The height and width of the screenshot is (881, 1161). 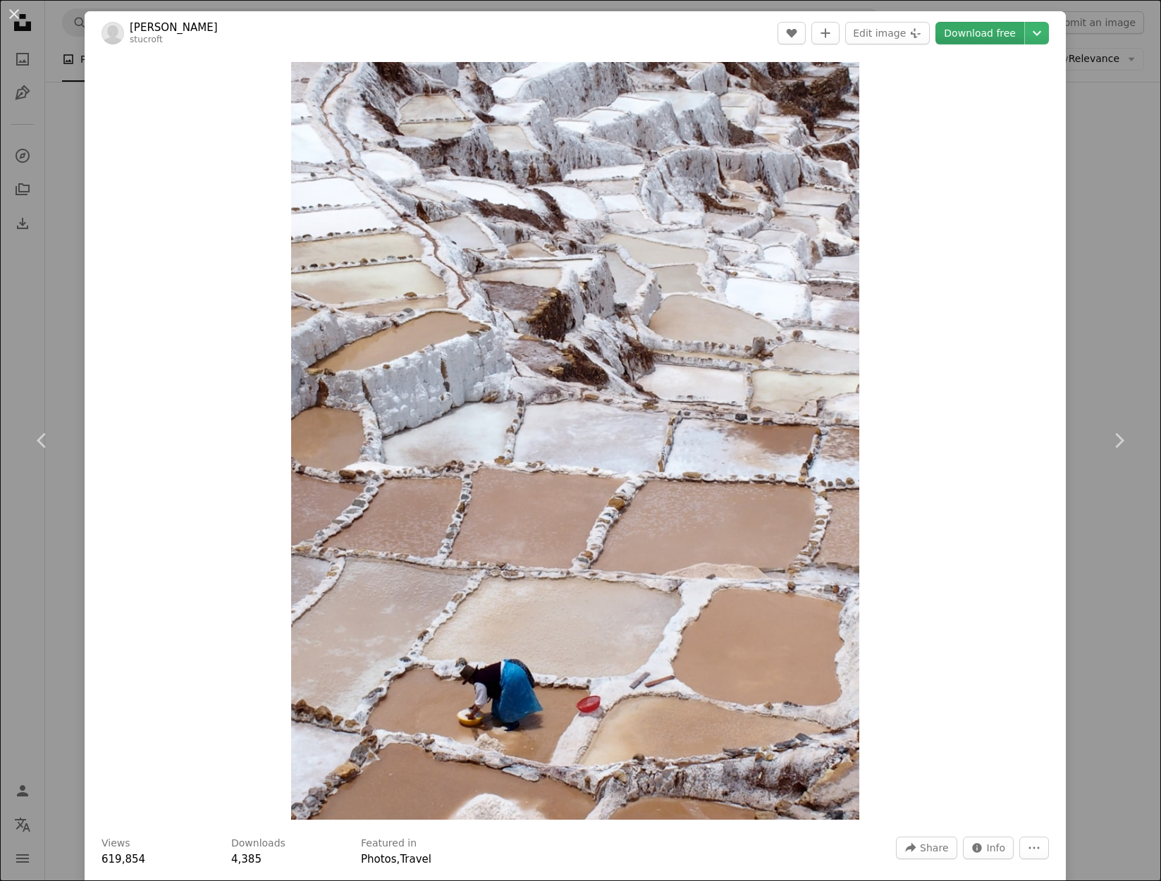 I want to click on img: person on standing on mountain terraces, so click(x=575, y=441).